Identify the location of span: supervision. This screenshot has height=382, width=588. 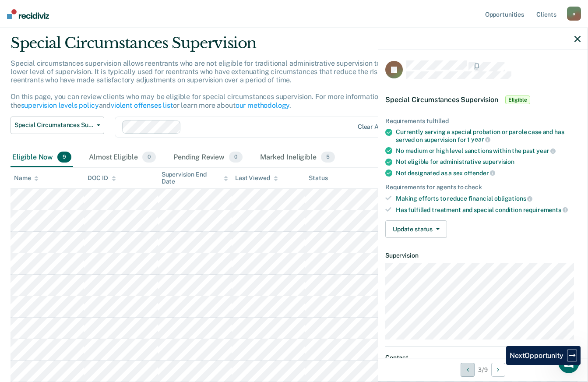
(498, 162).